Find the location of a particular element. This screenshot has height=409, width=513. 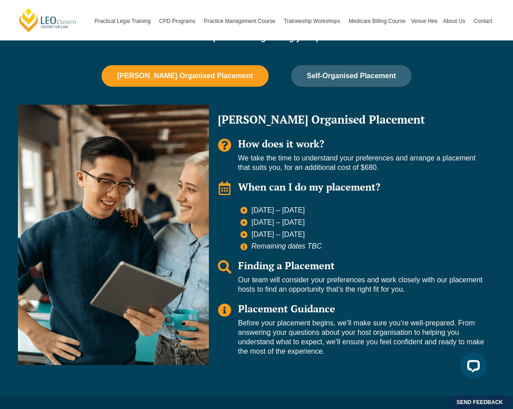

a: Contact is located at coordinates (483, 21).